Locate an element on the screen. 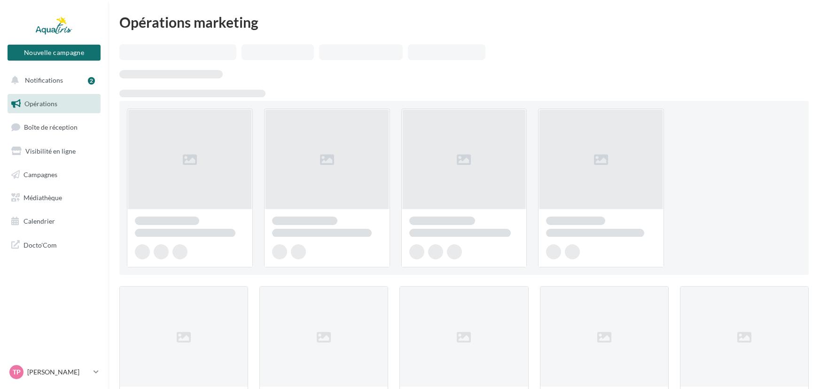  span: Visibilité en ligne is located at coordinates (50, 151).